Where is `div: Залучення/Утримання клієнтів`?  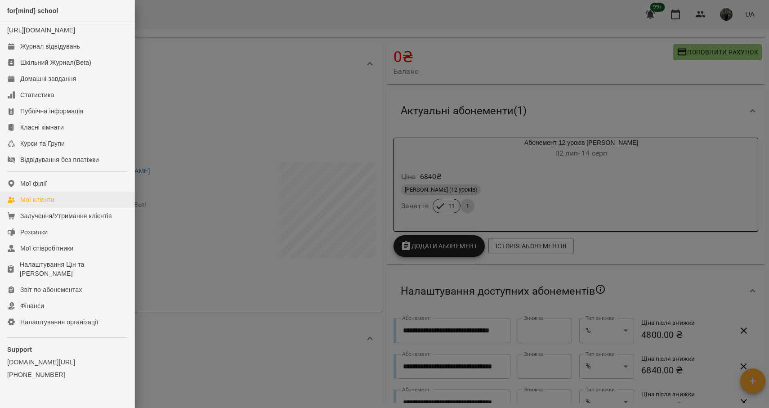 div: Залучення/Утримання клієнтів is located at coordinates (66, 216).